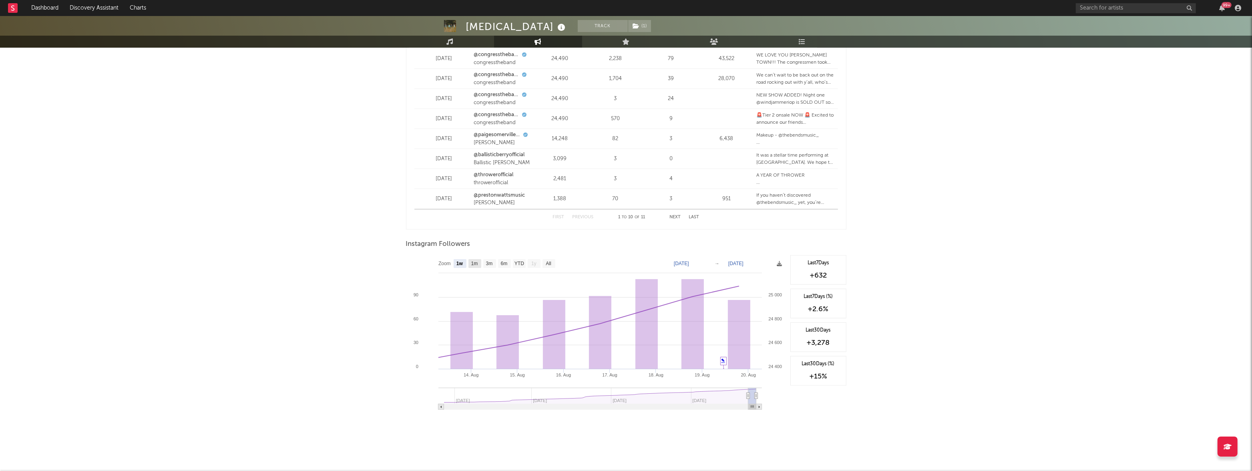 Image resolution: width=1252 pixels, height=471 pixels. I want to click on div: 99 +, so click(1226, 5).